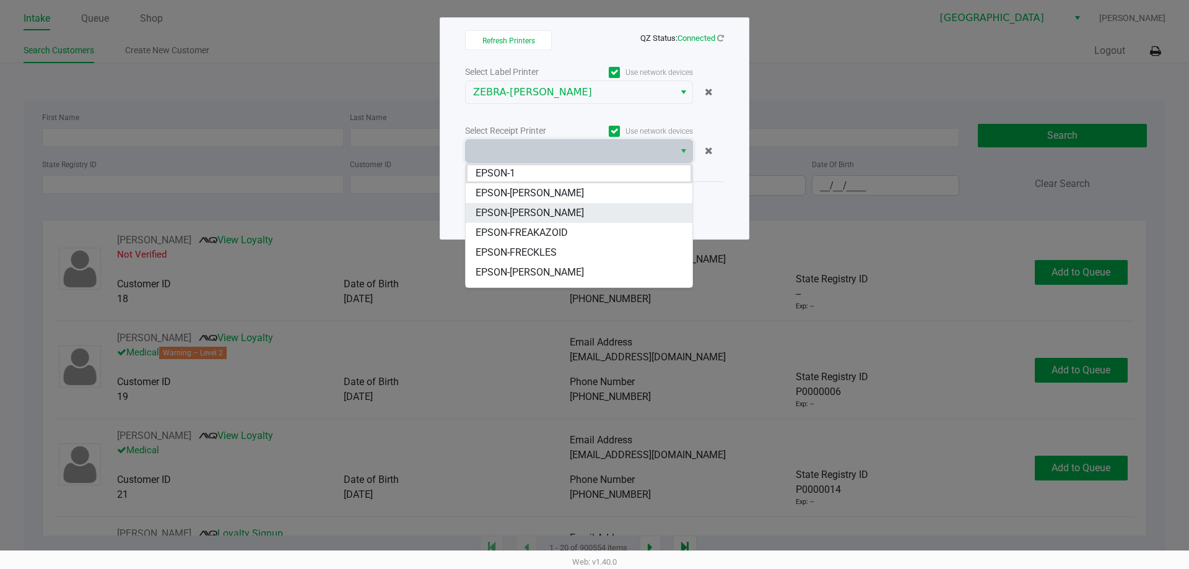  Describe the element at coordinates (521, 233) in the screenshot. I see `span: EPSON-FREAKAZOID` at that location.